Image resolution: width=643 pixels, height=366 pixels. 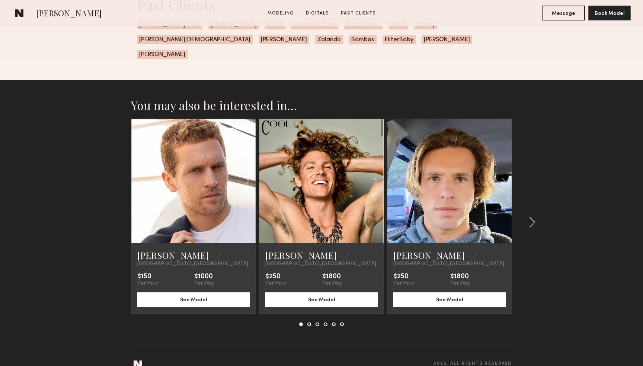 What do you see at coordinates (399, 40) in the screenshot?
I see `span: FilterBaby` at bounding box center [399, 40].